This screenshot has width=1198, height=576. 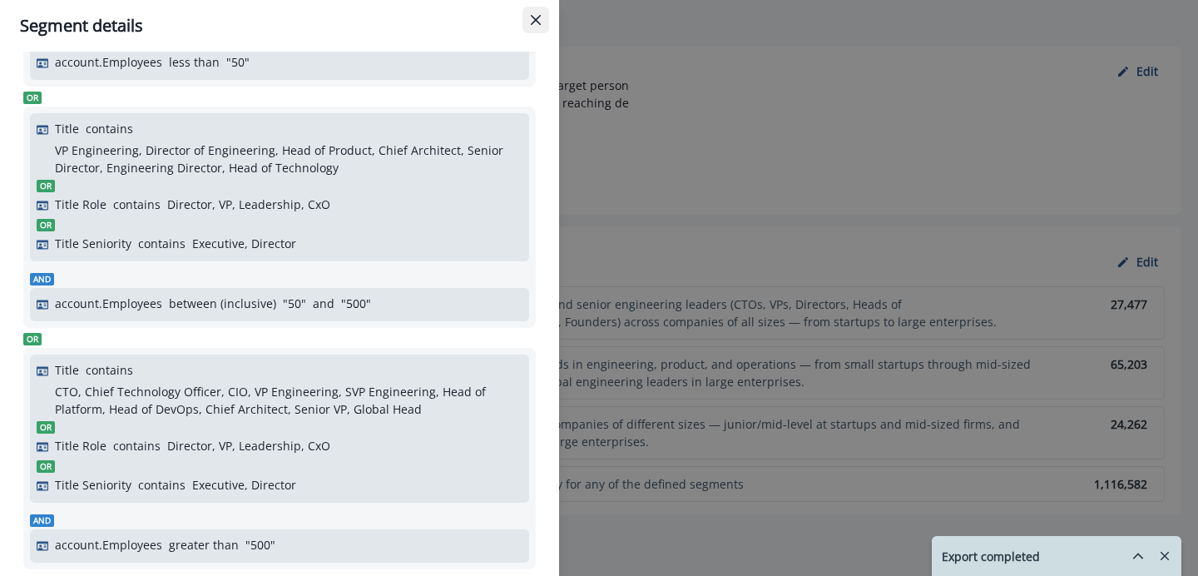 What do you see at coordinates (991, 556) in the screenshot?
I see `p: Export completed` at bounding box center [991, 556].